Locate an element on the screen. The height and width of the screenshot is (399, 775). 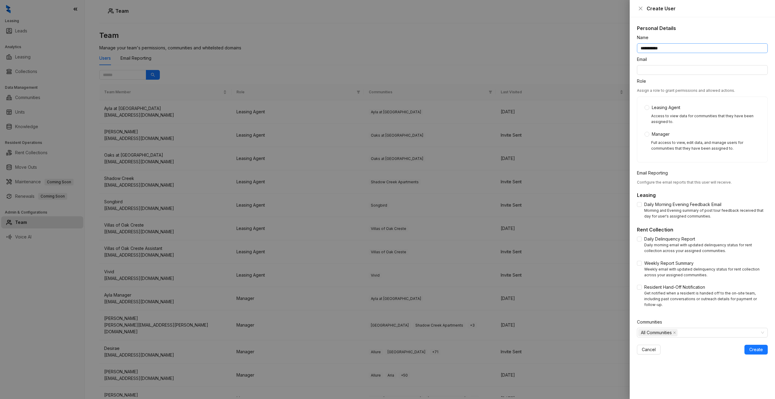
button: Close is located at coordinates (641, 8).